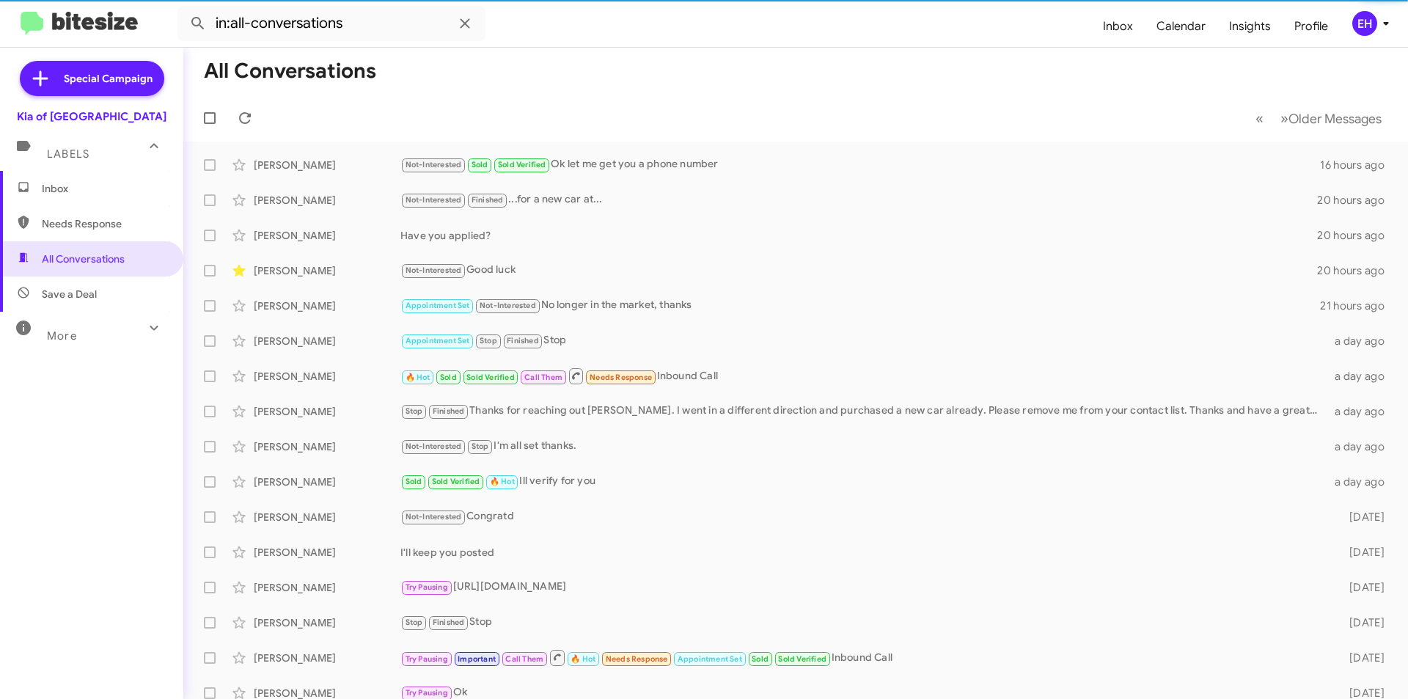  I want to click on a: Inbox, so click(1118, 26).